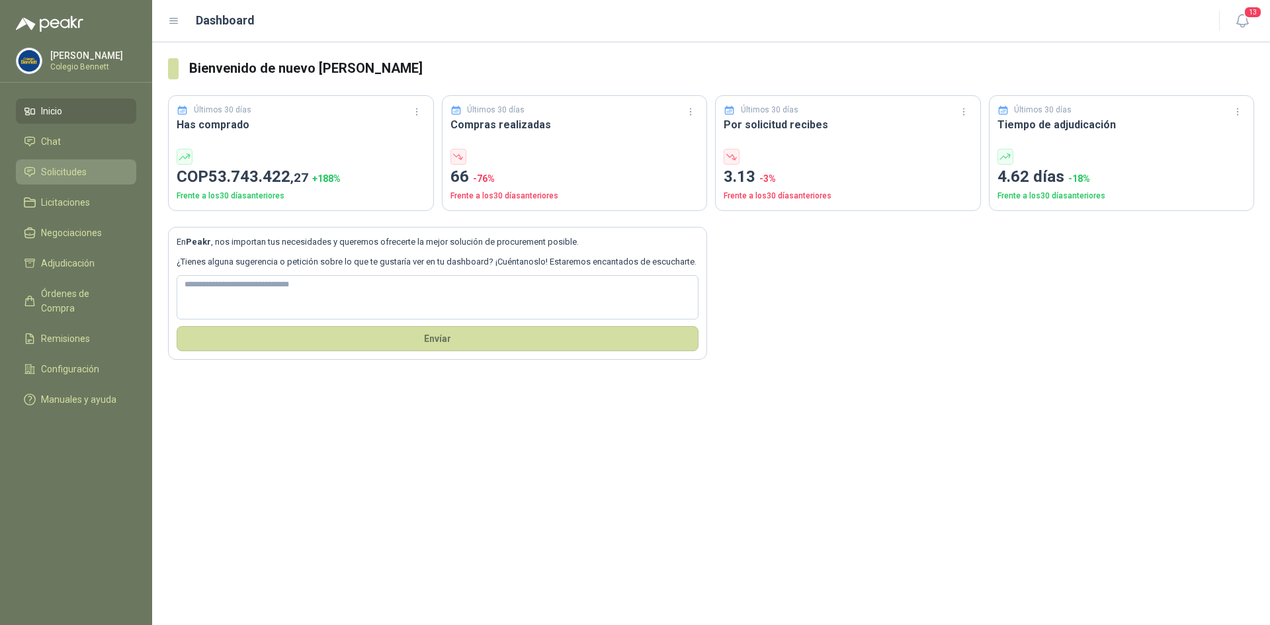 Image resolution: width=1270 pixels, height=625 pixels. I want to click on span: Inicio, so click(52, 111).